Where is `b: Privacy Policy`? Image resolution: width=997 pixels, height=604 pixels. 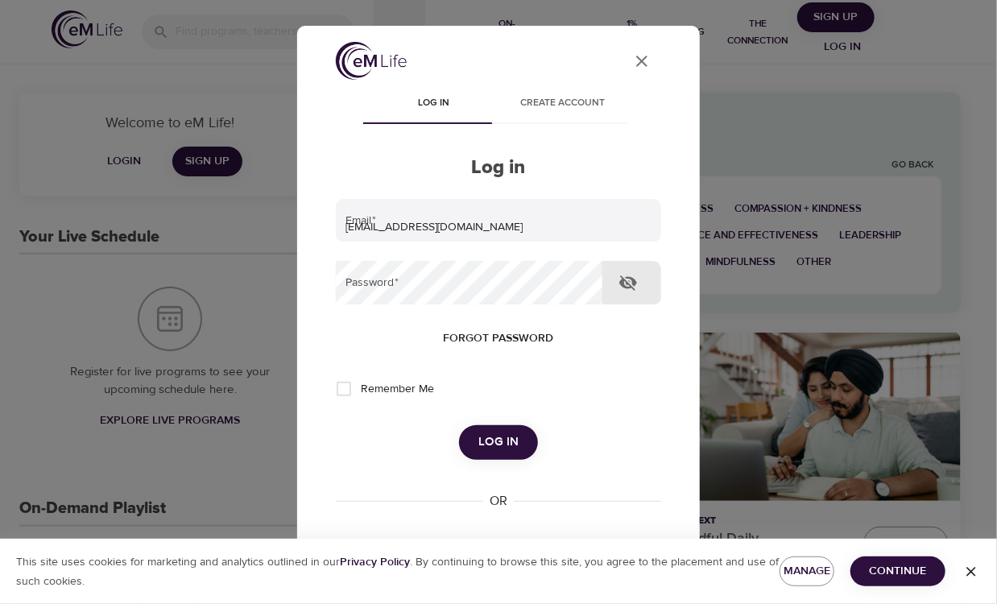
b: Privacy Policy is located at coordinates (374, 562).